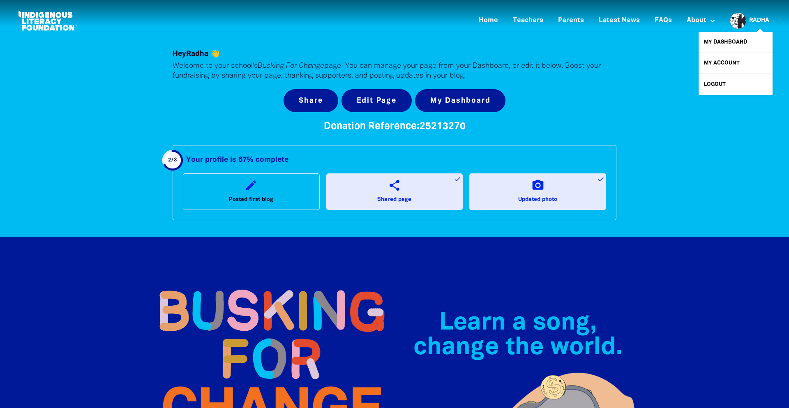  I want to click on span: Shared page, so click(394, 200).